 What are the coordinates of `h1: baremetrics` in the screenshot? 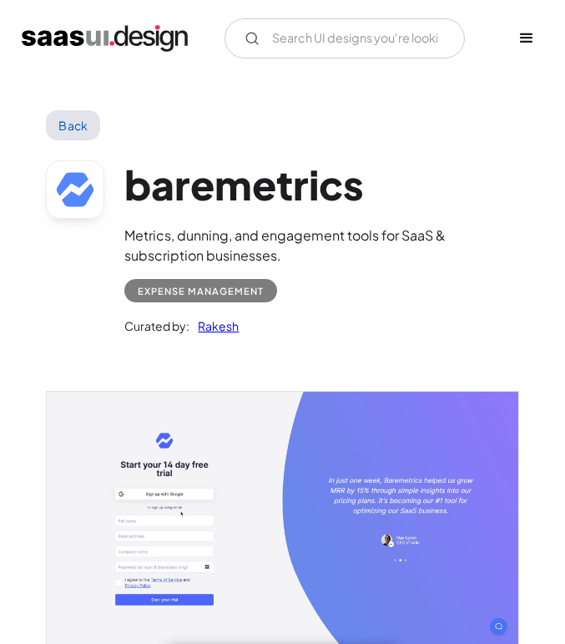 It's located at (322, 185).